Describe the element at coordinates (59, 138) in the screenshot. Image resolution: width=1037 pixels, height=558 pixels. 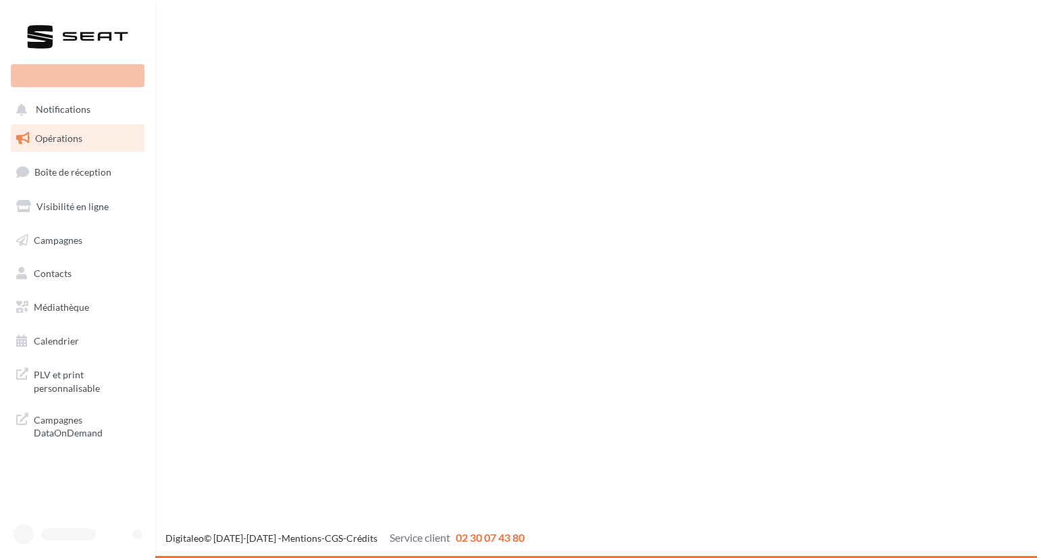
I see `span: Opérations` at that location.